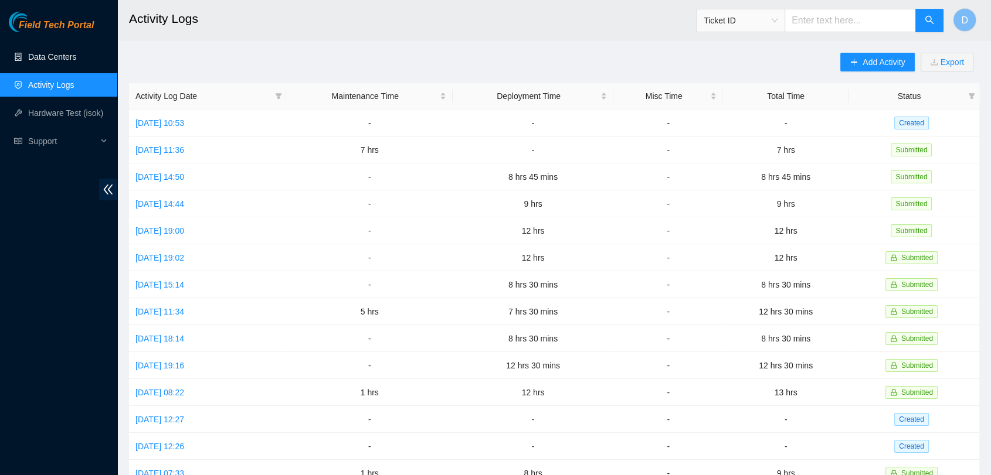 Image resolution: width=991 pixels, height=475 pixels. Describe the element at coordinates (108, 189) in the screenshot. I see `span: double-left` at that location.